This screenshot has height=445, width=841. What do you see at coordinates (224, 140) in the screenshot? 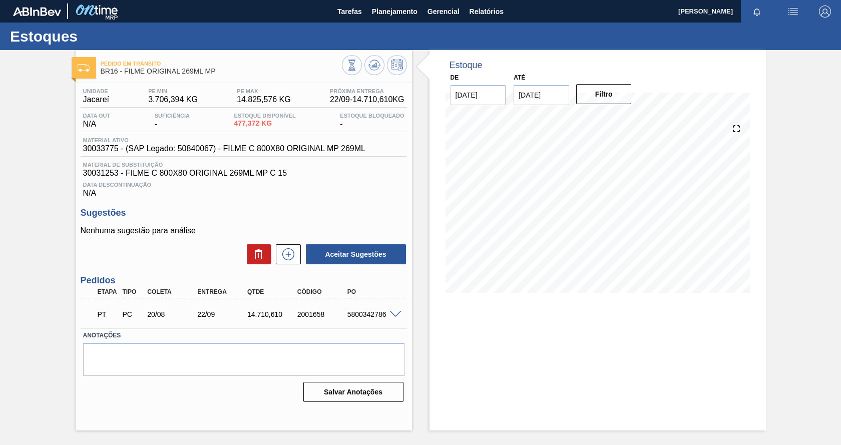
I see `span: Material ativo` at bounding box center [224, 140].